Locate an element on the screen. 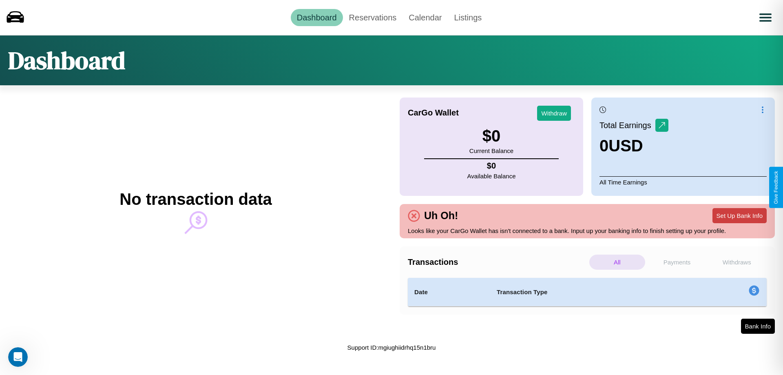  p: Looks like your CarGo Wallet has isn't connected to a bank. Input up your banking info to finish ... is located at coordinates (587, 230).